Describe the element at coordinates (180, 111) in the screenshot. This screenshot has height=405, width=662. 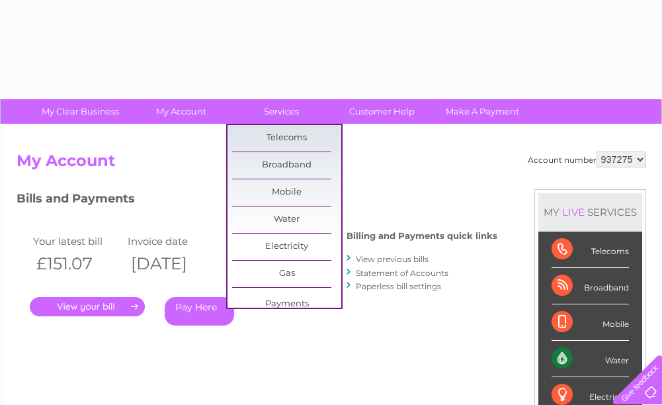
I see `a: My Account` at that location.